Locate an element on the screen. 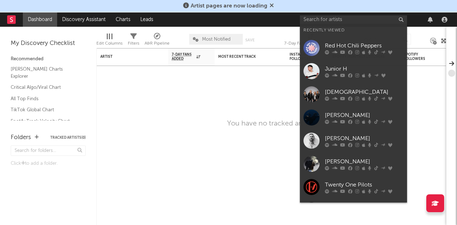 Image resolution: width=457 pixels, height=225 pixels. div: Spotify Followers is located at coordinates (416, 57).